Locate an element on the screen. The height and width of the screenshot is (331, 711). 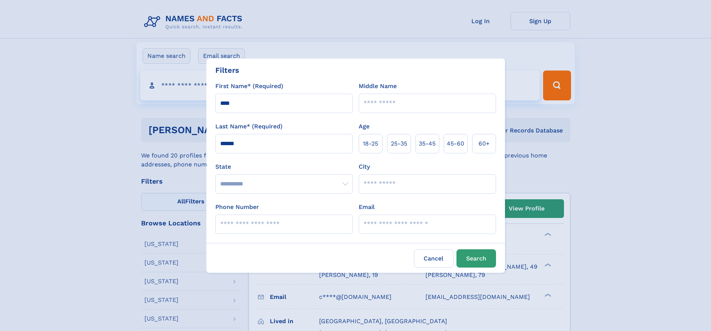
label: First Name* (Required) is located at coordinates (249, 86).